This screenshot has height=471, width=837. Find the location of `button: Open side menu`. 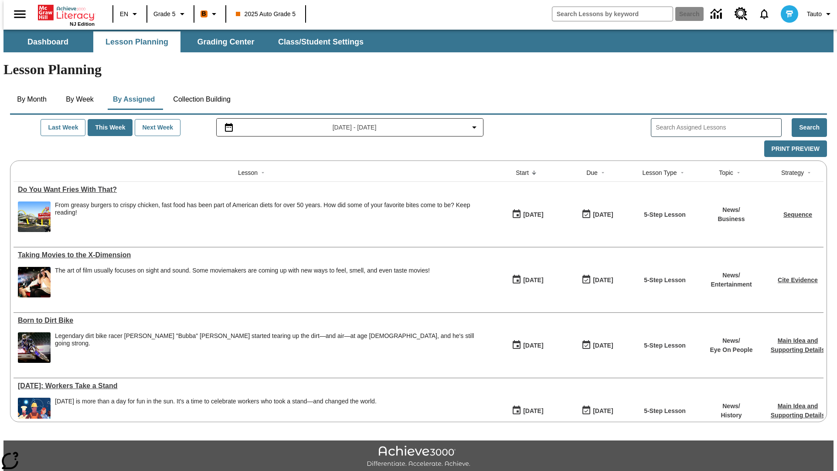

button: Open side menu is located at coordinates (20, 14).